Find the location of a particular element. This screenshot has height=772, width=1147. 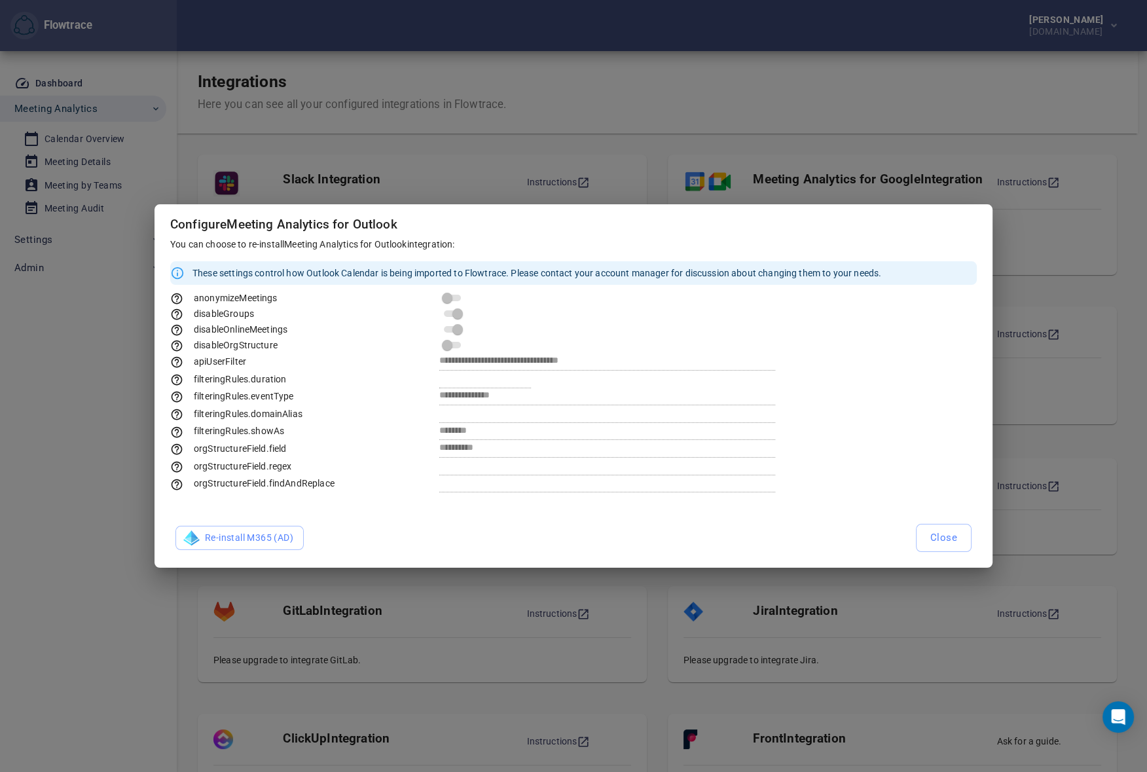

button: Close is located at coordinates (944, 538).